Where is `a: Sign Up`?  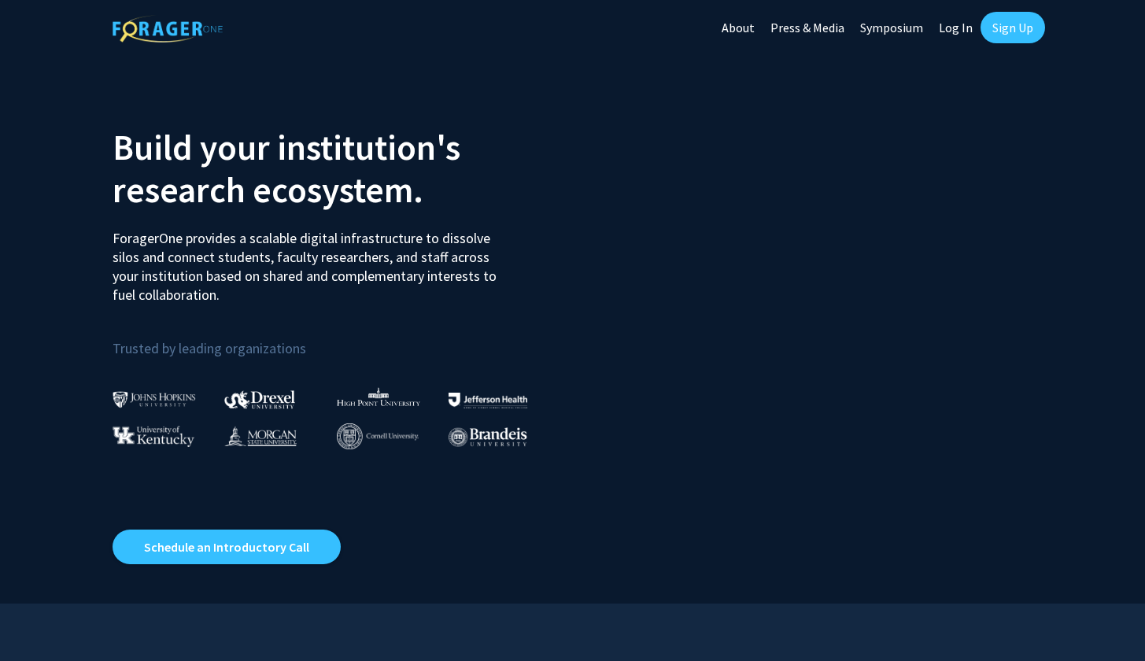 a: Sign Up is located at coordinates (1013, 28).